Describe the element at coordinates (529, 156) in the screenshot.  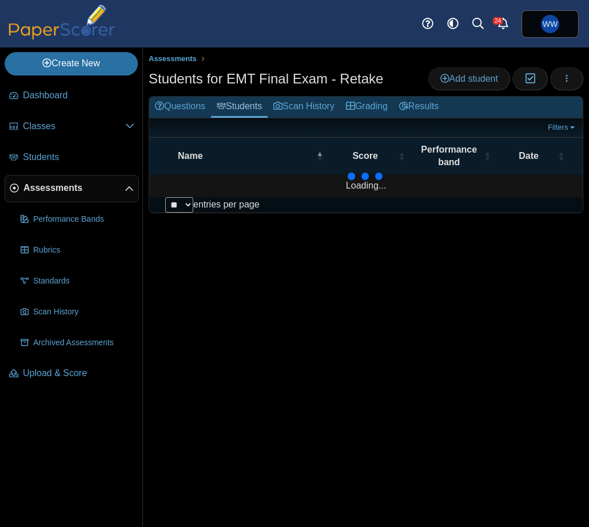
I see `span: Date` at that location.